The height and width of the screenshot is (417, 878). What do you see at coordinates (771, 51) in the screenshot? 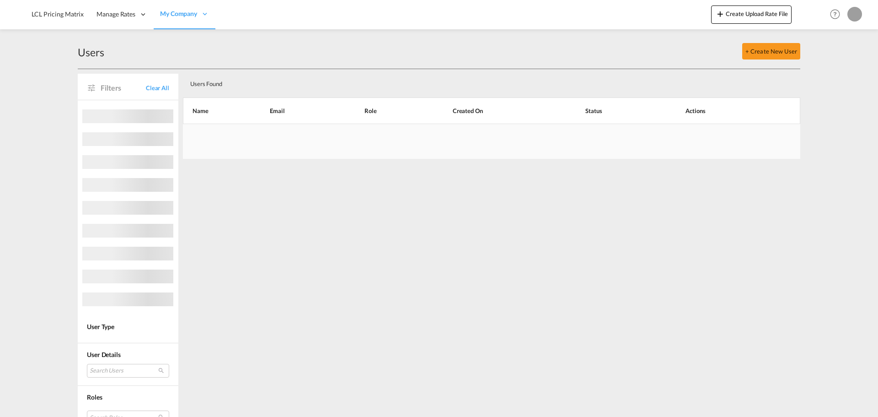
I see `button: + Create New User` at bounding box center [771, 51].